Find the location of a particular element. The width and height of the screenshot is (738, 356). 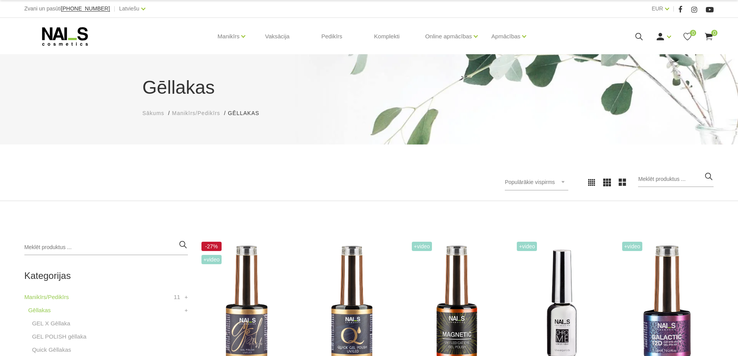

a: Gēllakas is located at coordinates (40, 310).